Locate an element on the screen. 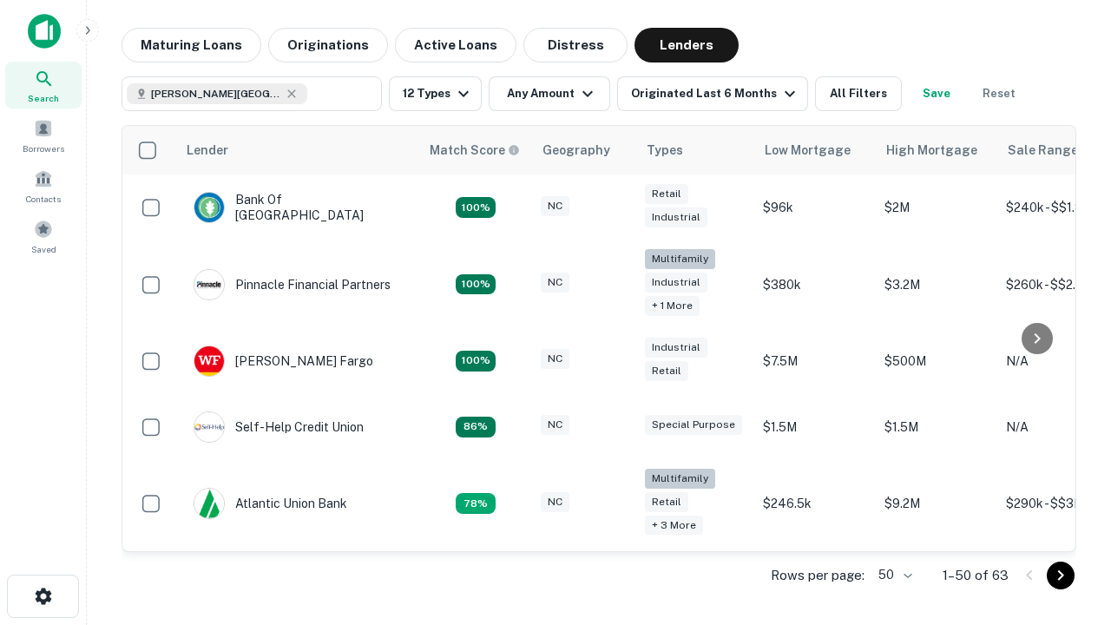 The image size is (1111, 625). td: $246.5k is located at coordinates (815, 503).